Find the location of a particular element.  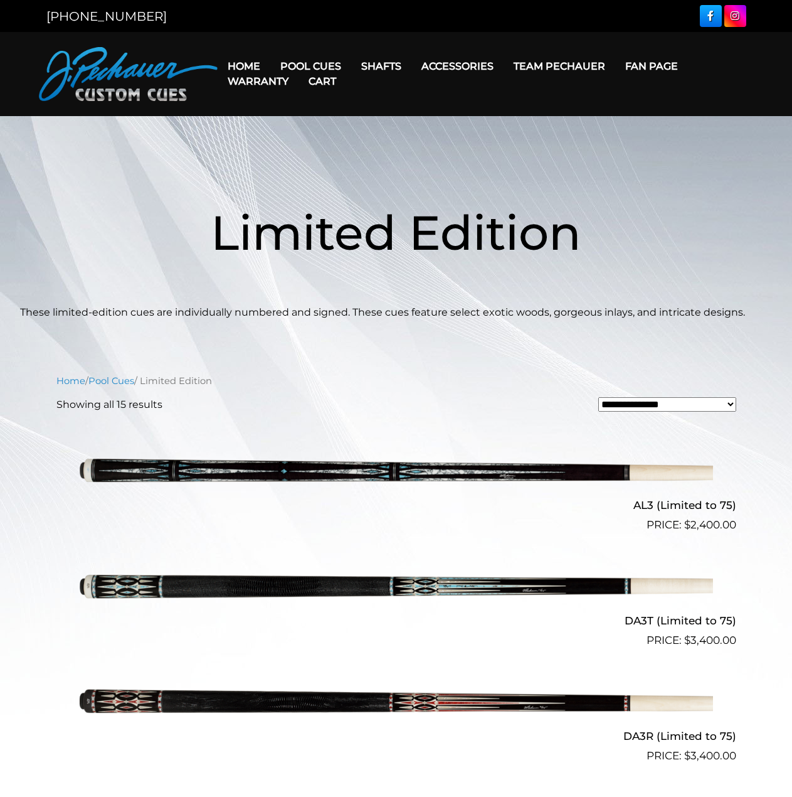

a: Accessories is located at coordinates (457, 66).